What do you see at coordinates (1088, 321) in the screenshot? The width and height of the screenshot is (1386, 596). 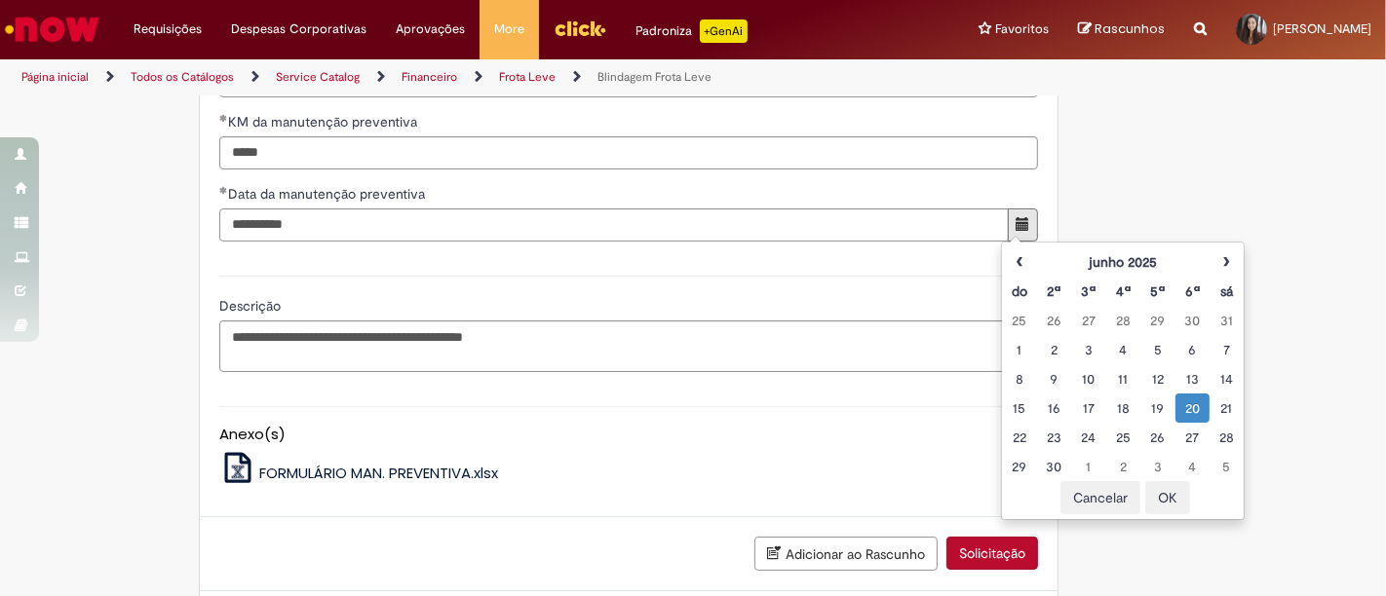 I see `div: 27 May 2025 Tuesday` at bounding box center [1088, 321].